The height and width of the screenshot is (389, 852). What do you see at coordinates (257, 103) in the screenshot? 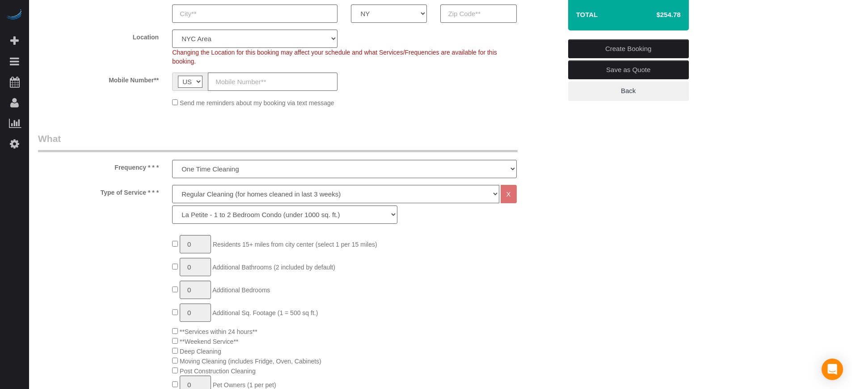
I see `span: Send me reminders about my booking via text message` at bounding box center [257, 103].